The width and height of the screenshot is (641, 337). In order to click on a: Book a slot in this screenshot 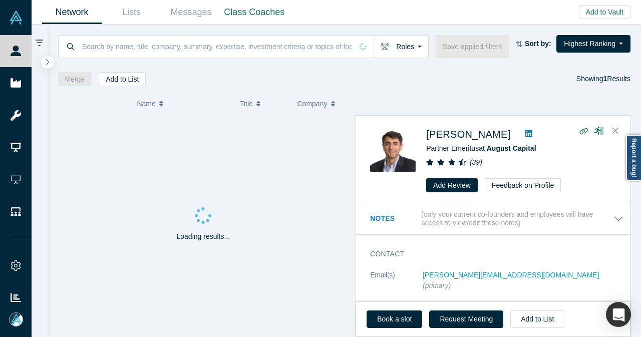, I will do `click(394, 319)`.